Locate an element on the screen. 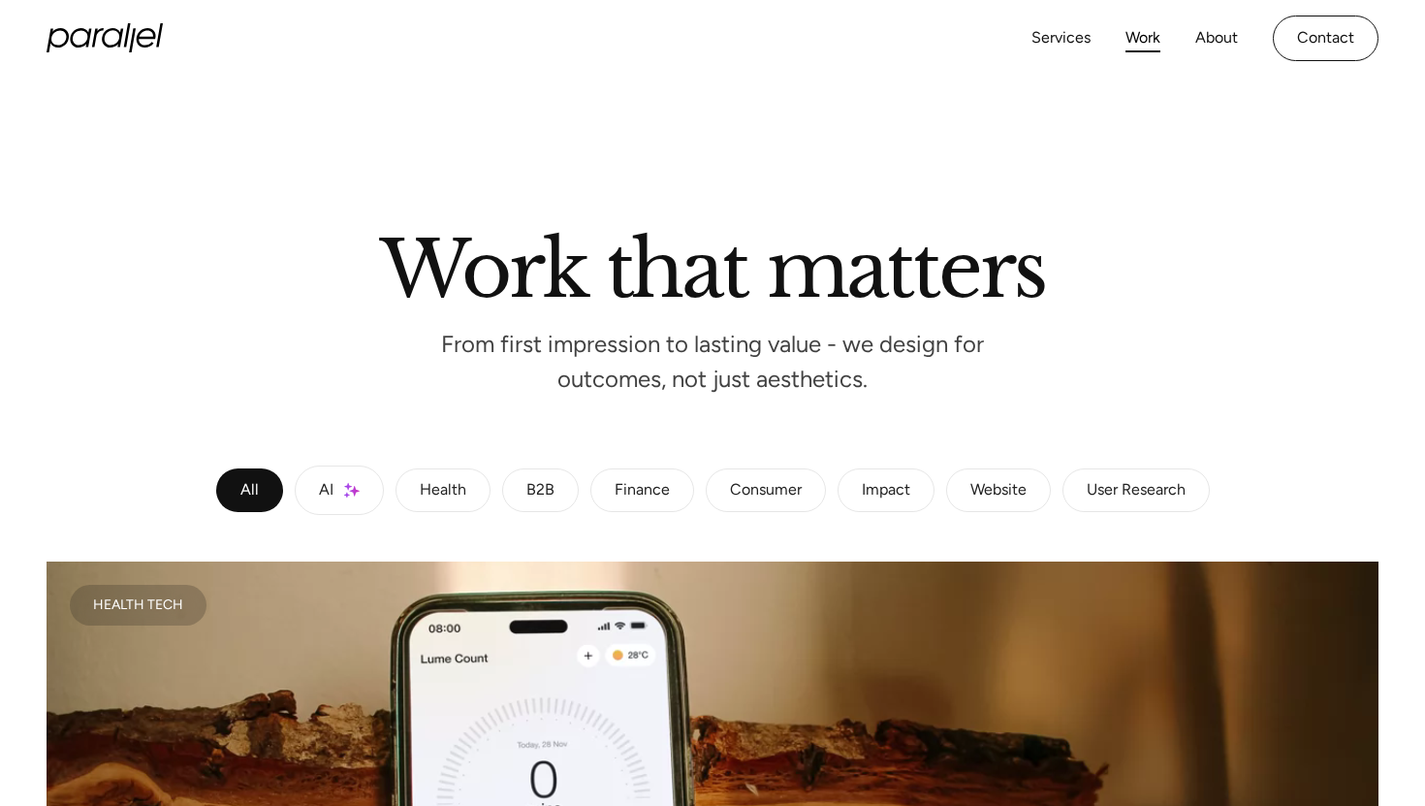 This screenshot has width=1425, height=806. a: About is located at coordinates (1217, 38).